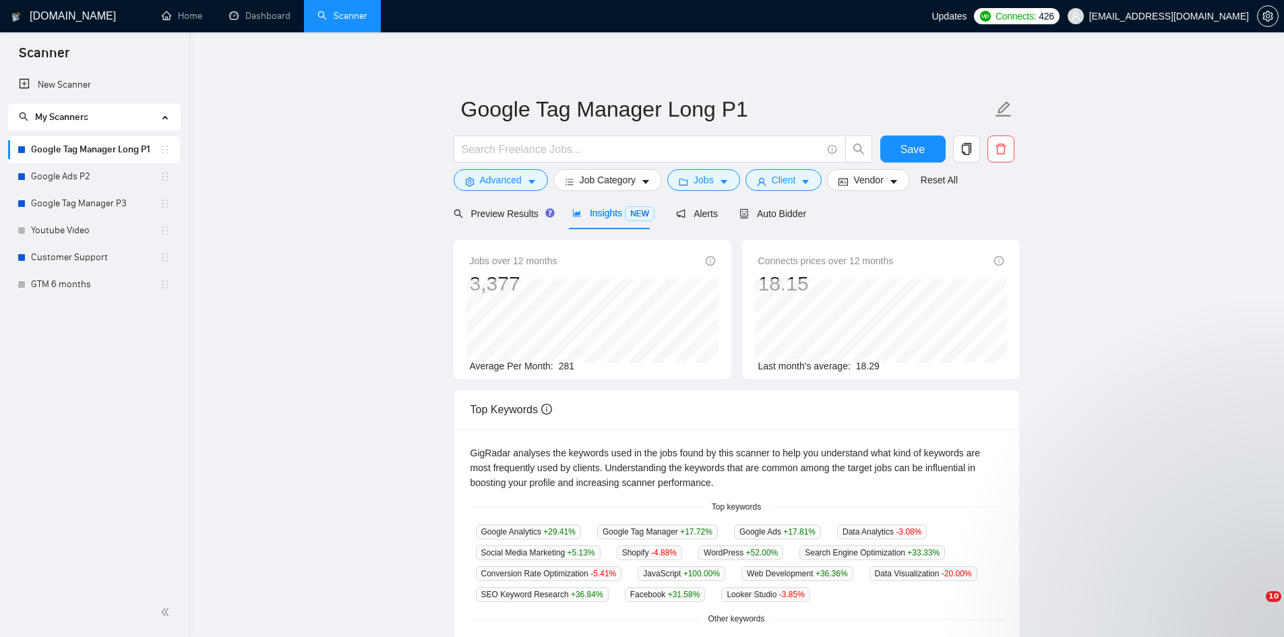  What do you see at coordinates (657, 532) in the screenshot?
I see `span: Google Tag Manager` at bounding box center [657, 532].